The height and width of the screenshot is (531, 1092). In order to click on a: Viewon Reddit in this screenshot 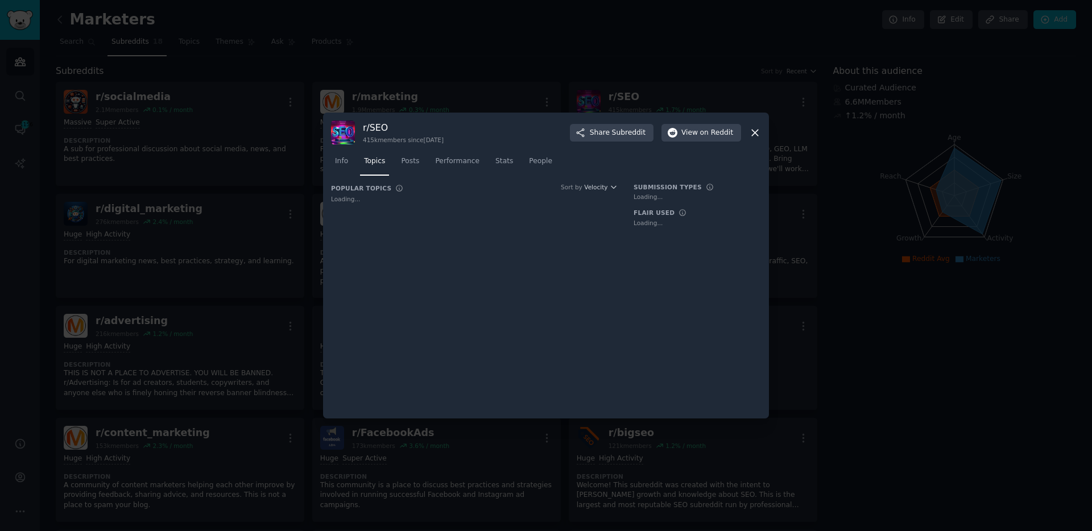, I will do `click(701, 133)`.